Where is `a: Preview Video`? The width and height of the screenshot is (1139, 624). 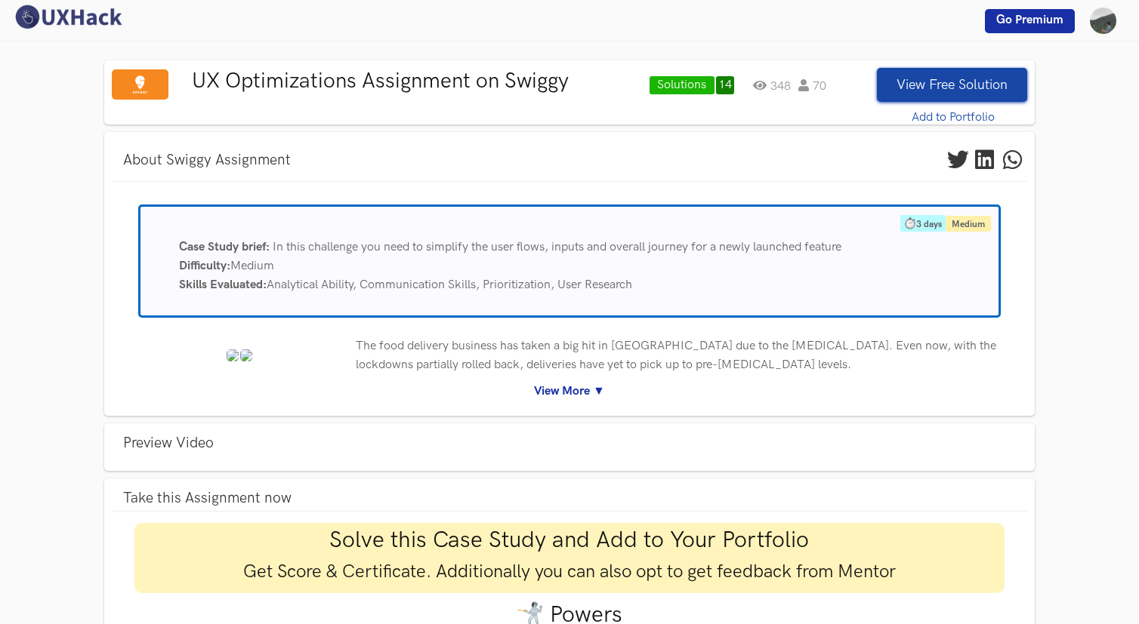 a: Preview Video is located at coordinates (168, 443).